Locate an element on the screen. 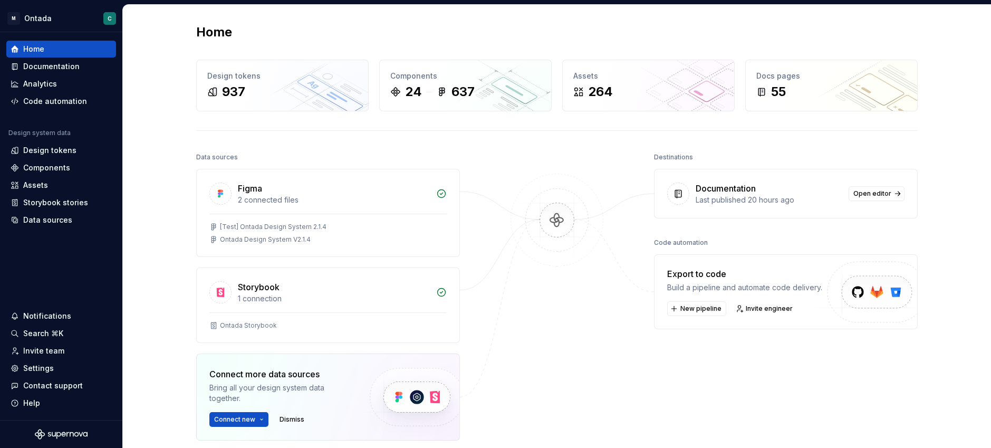  a: Open editor is located at coordinates (877, 194).